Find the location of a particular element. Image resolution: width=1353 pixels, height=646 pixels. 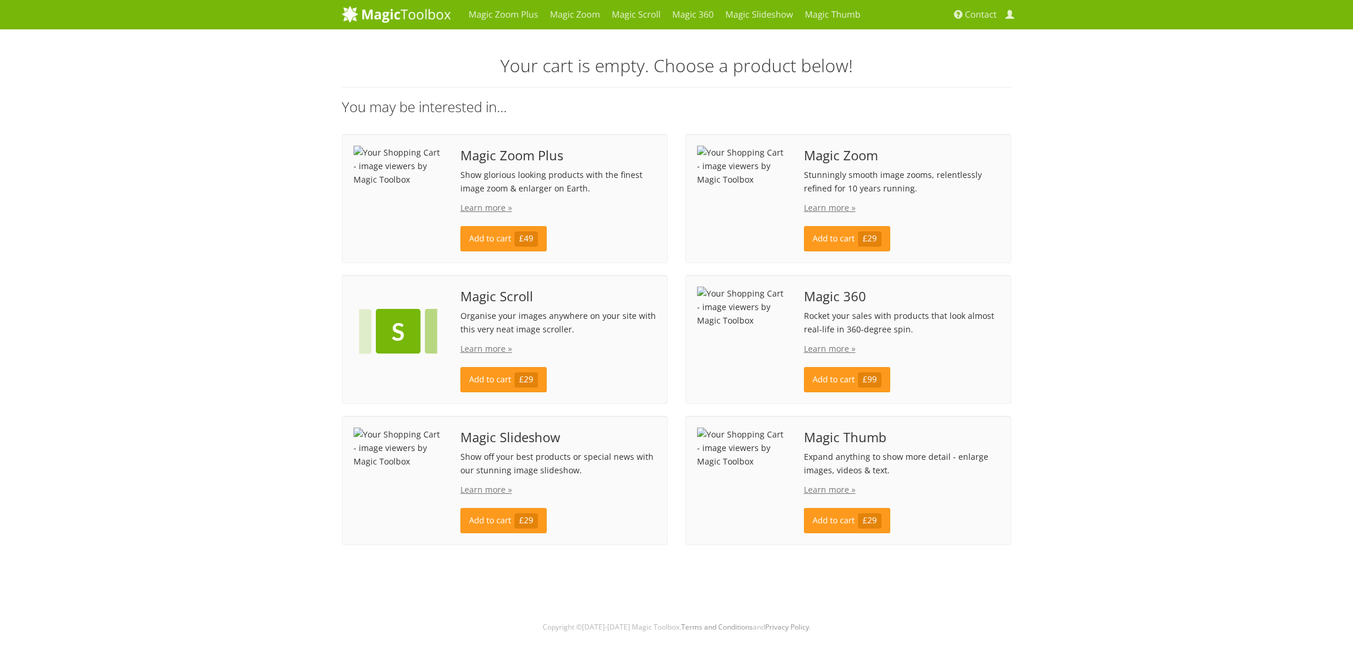

a: Add to cart£99 is located at coordinates (847, 379).